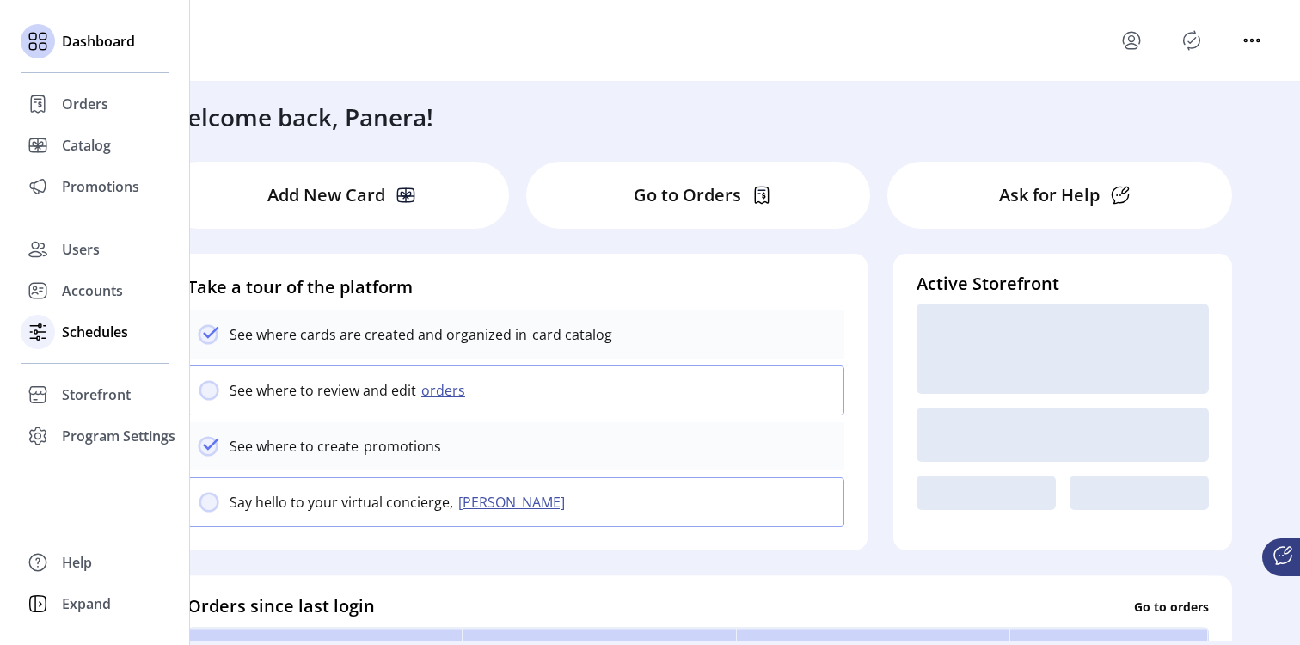  What do you see at coordinates (378, 334) in the screenshot?
I see `p: See where cards are created and organized in` at bounding box center [378, 334].